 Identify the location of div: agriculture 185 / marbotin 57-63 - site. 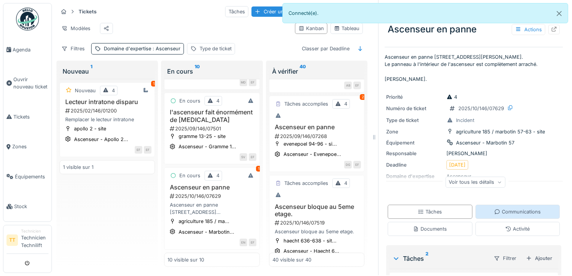
(500, 132).